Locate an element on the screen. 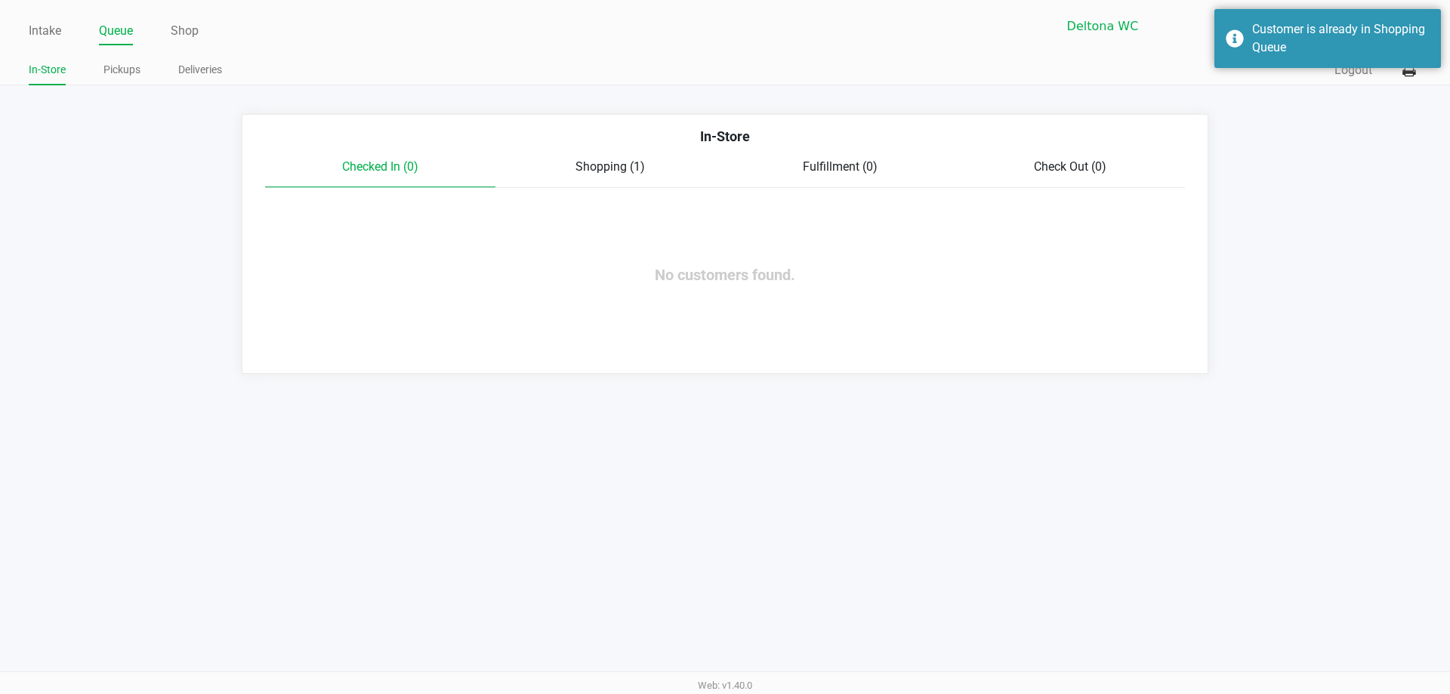 The width and height of the screenshot is (1450, 694). button: Select is located at coordinates (1231, 26).